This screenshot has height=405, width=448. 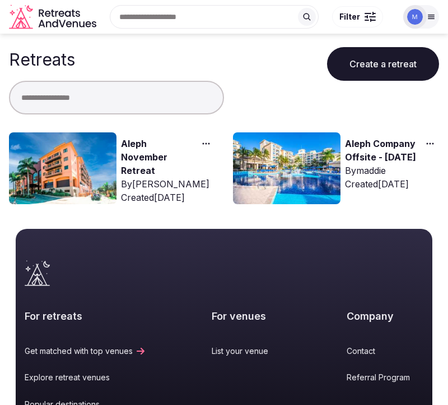 What do you see at coordinates (85, 316) in the screenshot?
I see `h2: For retreats` at bounding box center [85, 316].